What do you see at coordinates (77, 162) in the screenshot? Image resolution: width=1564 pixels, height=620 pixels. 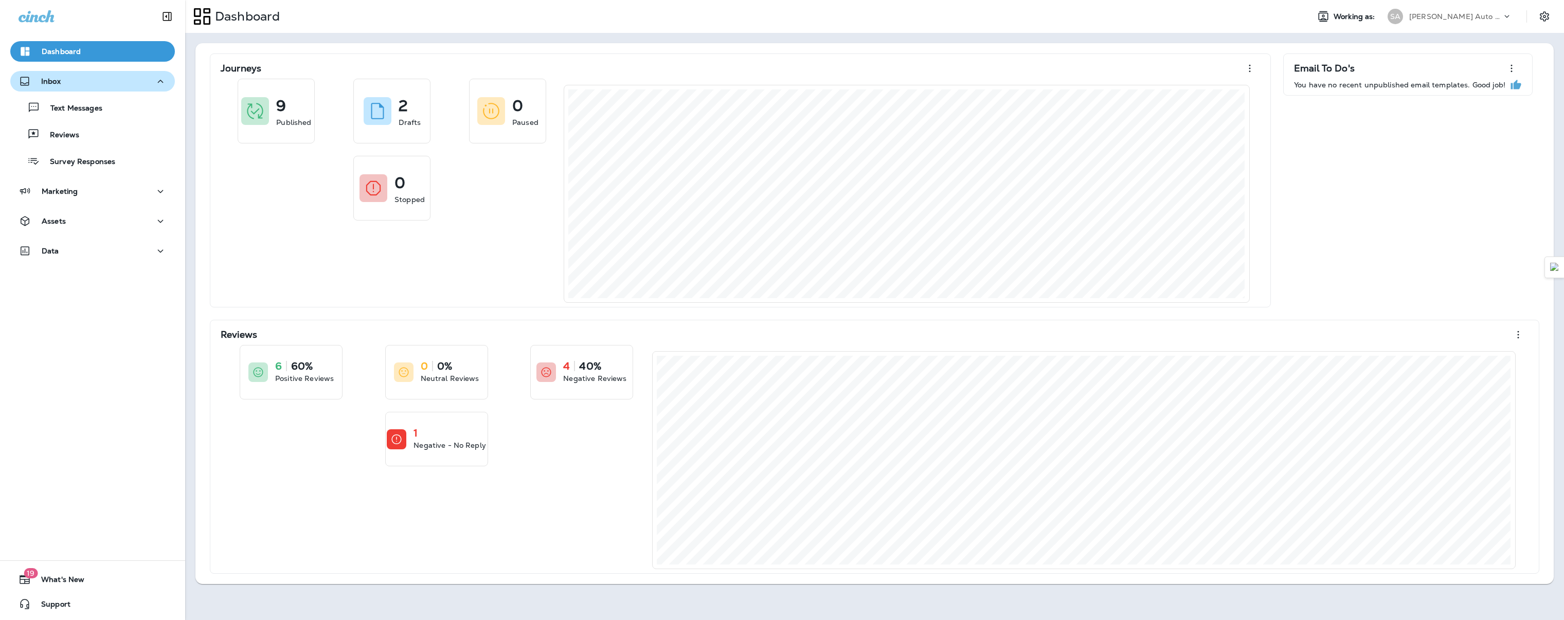 I see `p: Survey Responses` at bounding box center [77, 162].